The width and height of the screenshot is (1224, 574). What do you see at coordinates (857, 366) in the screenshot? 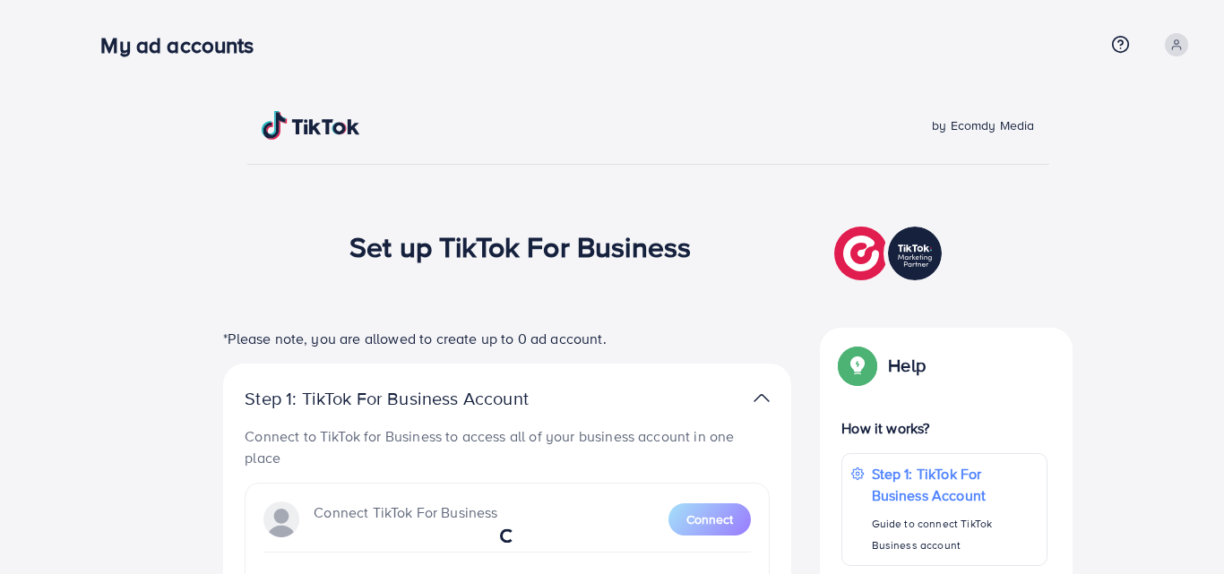
I see `img: Popup guide` at bounding box center [857, 366].